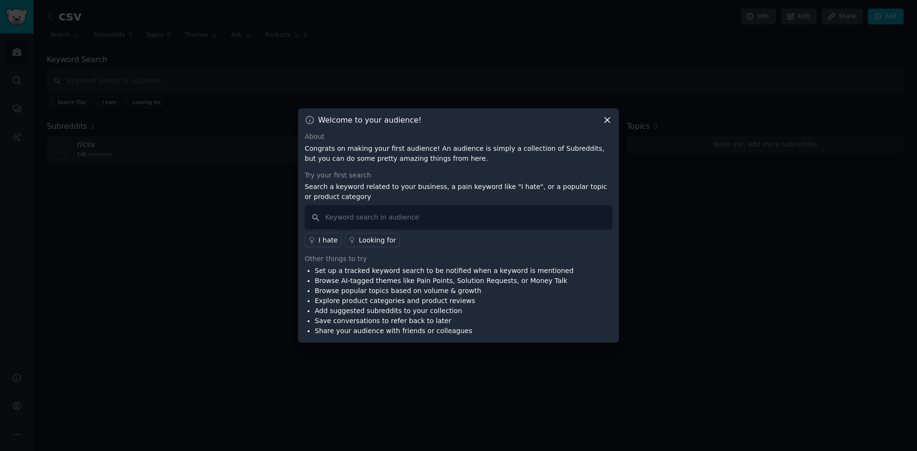 This screenshot has height=451, width=917. What do you see at coordinates (444, 281) in the screenshot?
I see `li: Browse AI-tagged themes like Pain Points, Solution Requests, or Money Talk` at bounding box center [444, 281].